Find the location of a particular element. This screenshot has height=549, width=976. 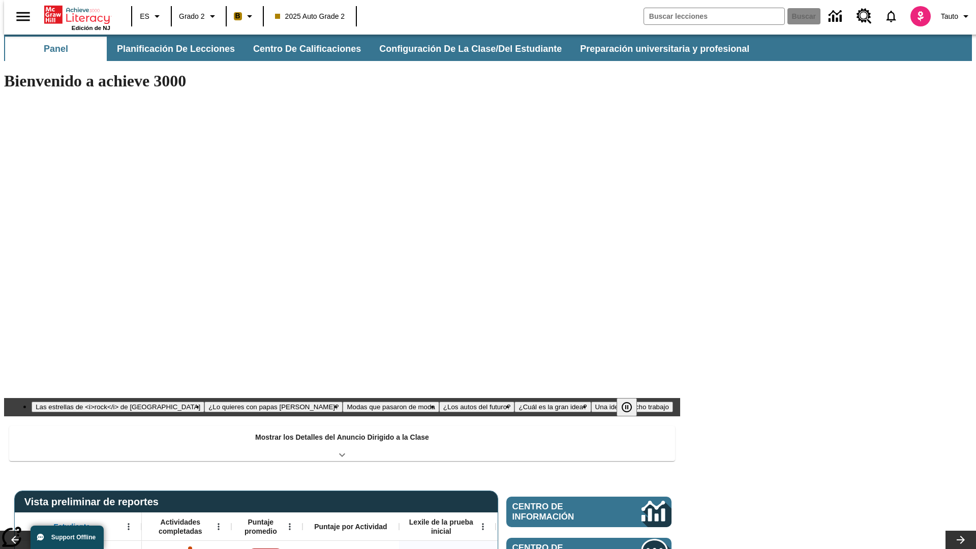

button: Planificación de lecciones is located at coordinates (176, 49).